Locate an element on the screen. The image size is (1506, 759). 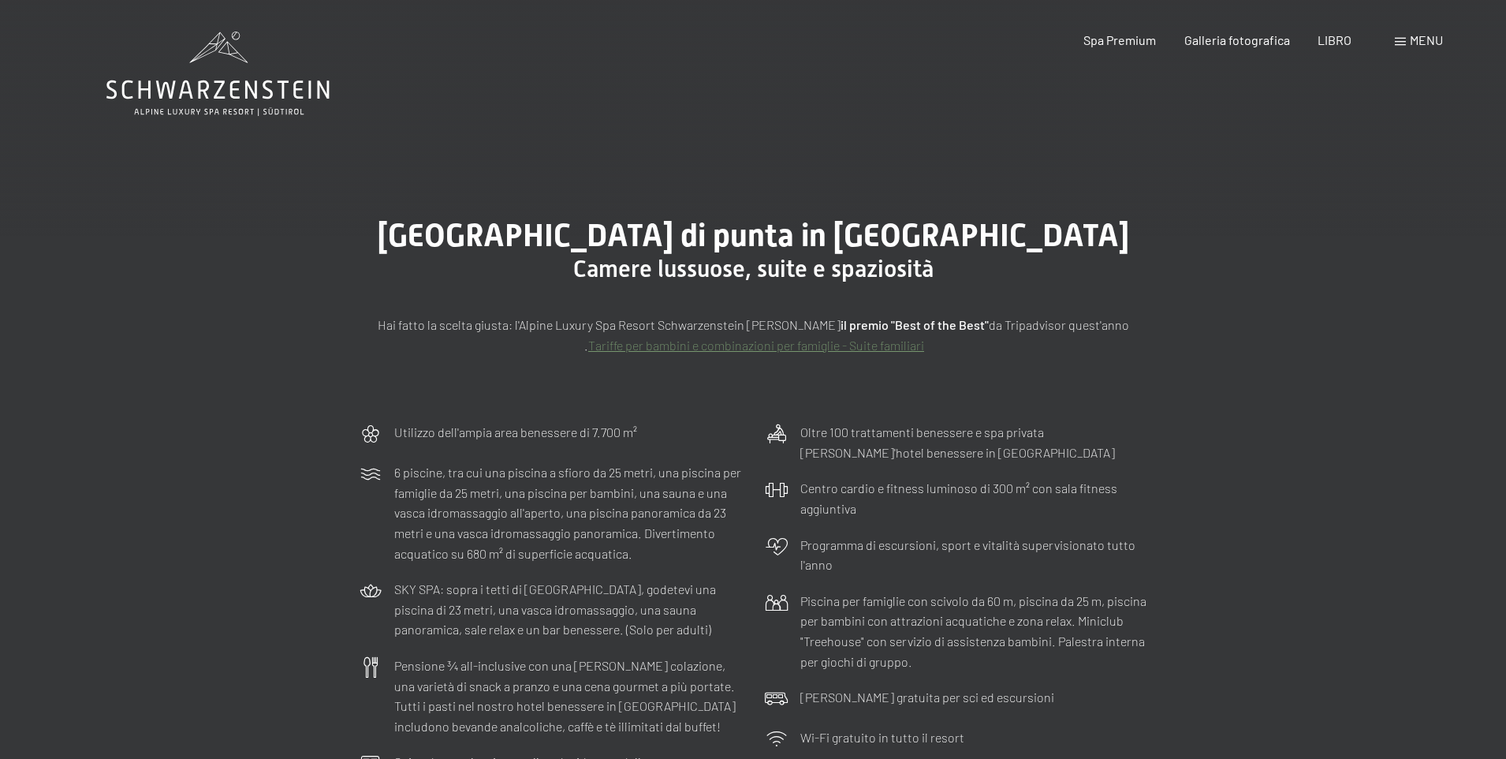
font: Piscina per famiglie con scivolo da 60 m, piscina da 25 m, piscina per bambini con attrazioni acq... is located at coordinates (973, 631).